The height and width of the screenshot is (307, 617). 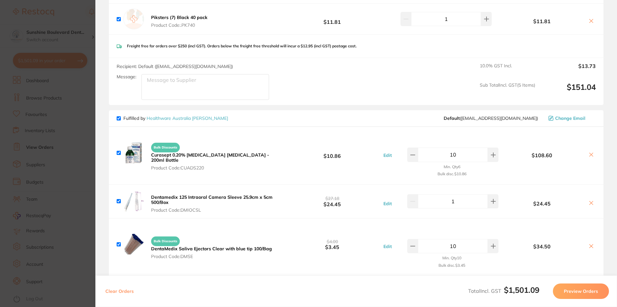 I want to click on span: Product Code: DMIOCSL, so click(x=216, y=210).